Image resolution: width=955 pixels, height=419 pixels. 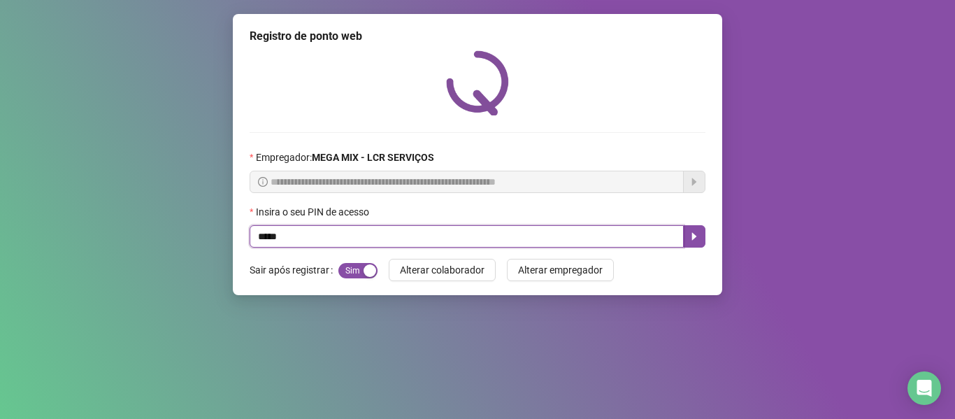 What do you see at coordinates (694, 236) in the screenshot?
I see `span: caret-right` at bounding box center [694, 236].